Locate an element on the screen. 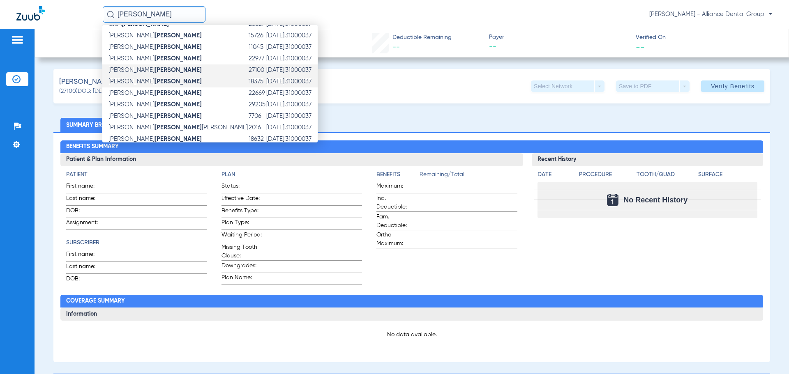 The height and width of the screenshot is (374, 789). span: Benefits Type: is located at coordinates (242, 212).